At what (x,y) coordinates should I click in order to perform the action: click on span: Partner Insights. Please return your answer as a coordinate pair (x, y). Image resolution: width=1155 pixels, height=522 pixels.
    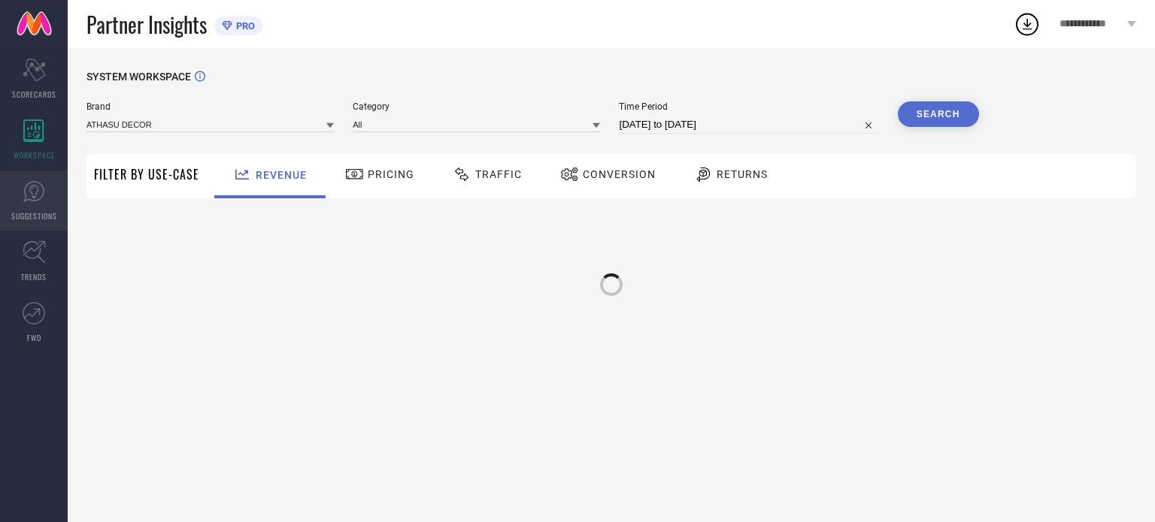
    Looking at the image, I should click on (147, 24).